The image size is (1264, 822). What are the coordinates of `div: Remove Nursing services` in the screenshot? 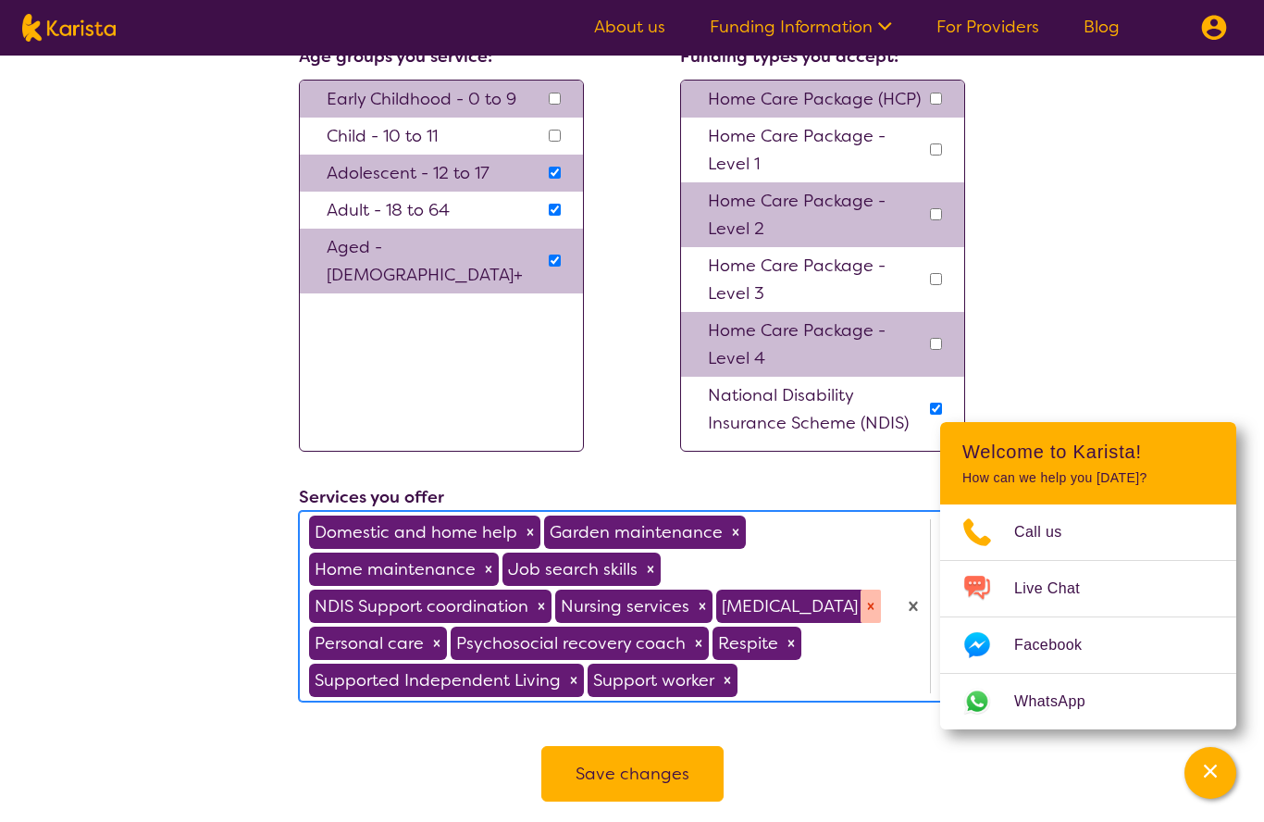 It's located at (702, 606).